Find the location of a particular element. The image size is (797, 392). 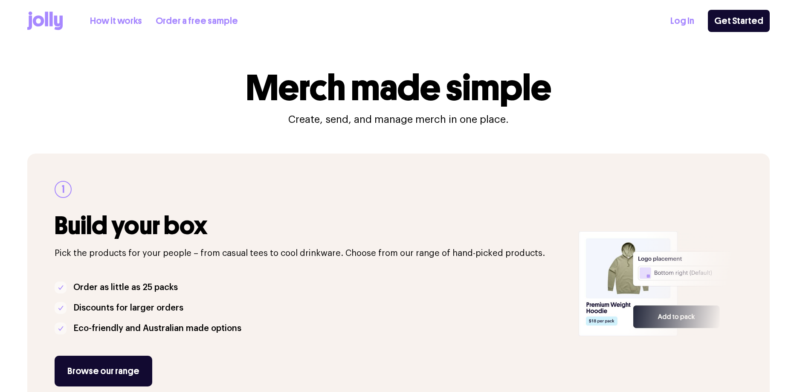

p: Order as little as 25 packs is located at coordinates (125, 287).